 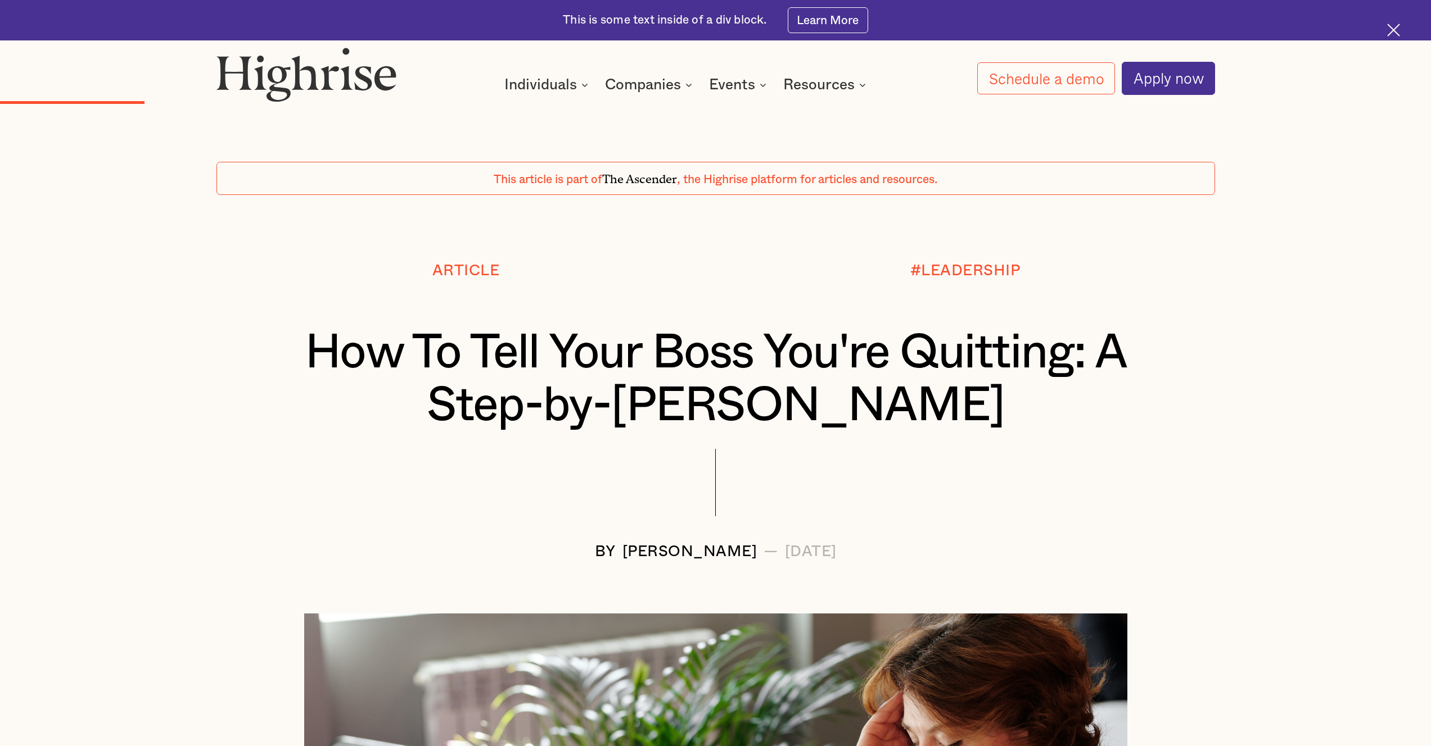 What do you see at coordinates (639, 176) in the screenshot?
I see `span: The Ascender` at bounding box center [639, 176].